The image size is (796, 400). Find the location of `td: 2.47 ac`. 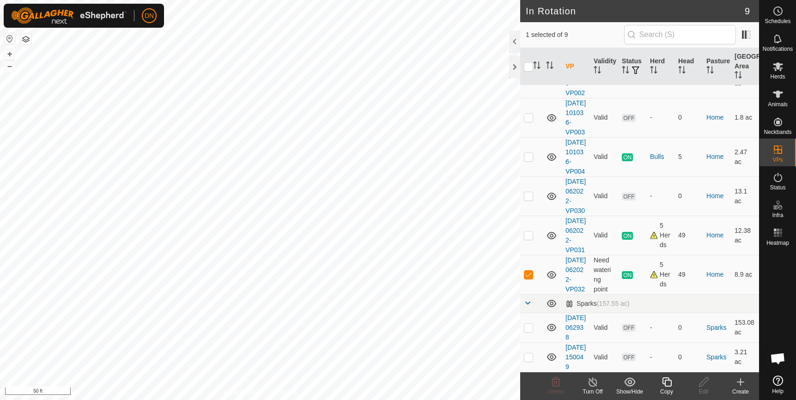

td: 2.47 ac is located at coordinates (745, 157).